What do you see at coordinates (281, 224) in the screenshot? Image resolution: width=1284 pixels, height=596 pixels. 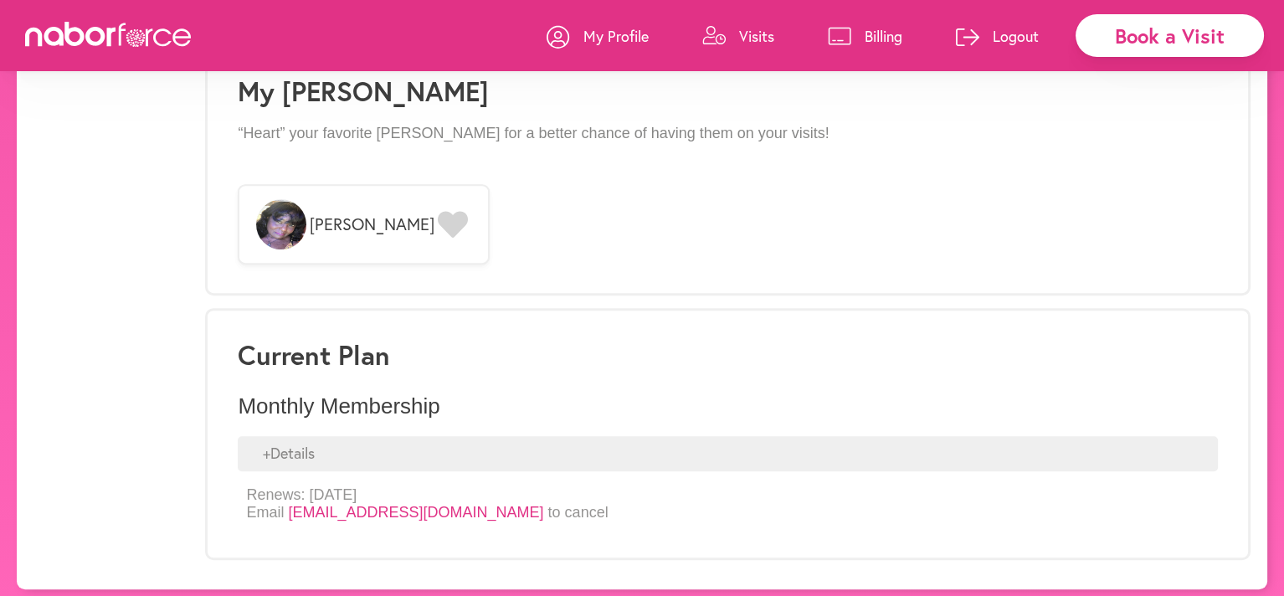 I see `img: 3Xd9Wv73QIKWX2mtDKkw` at bounding box center [281, 224].